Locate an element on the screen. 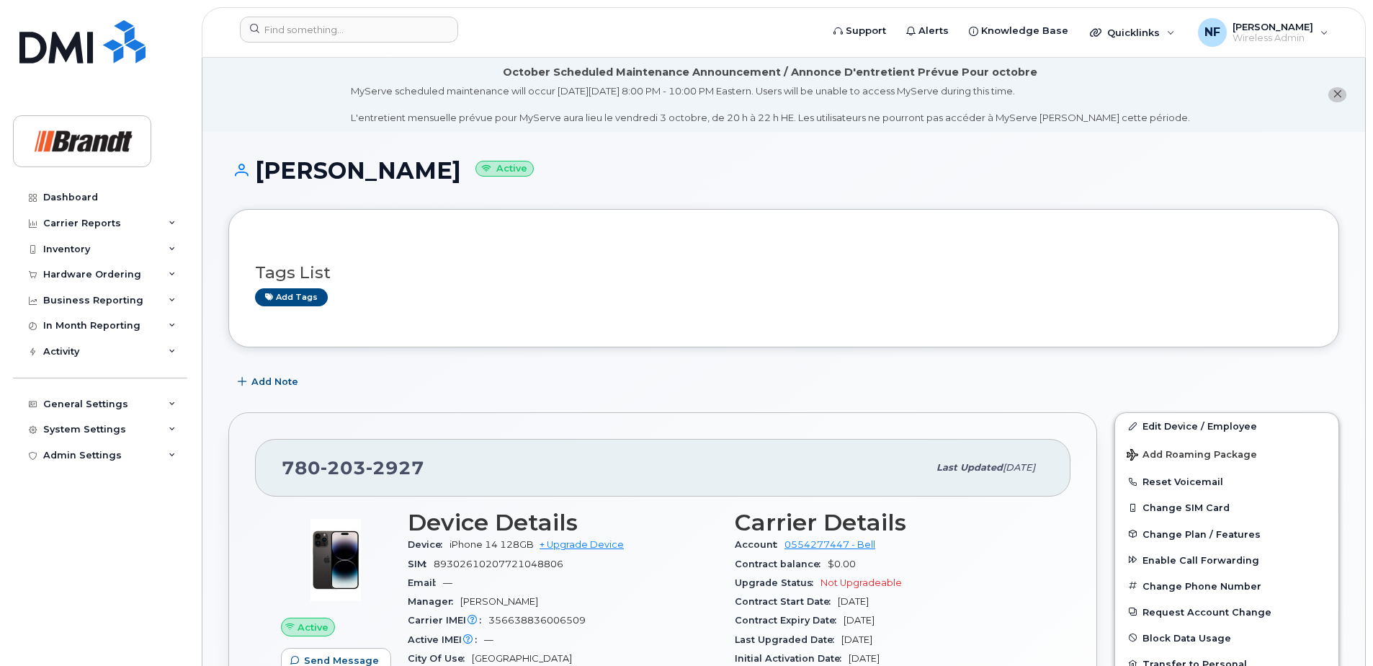 The image size is (1373, 666). span: Change Plan / Features is located at coordinates (1202, 533).